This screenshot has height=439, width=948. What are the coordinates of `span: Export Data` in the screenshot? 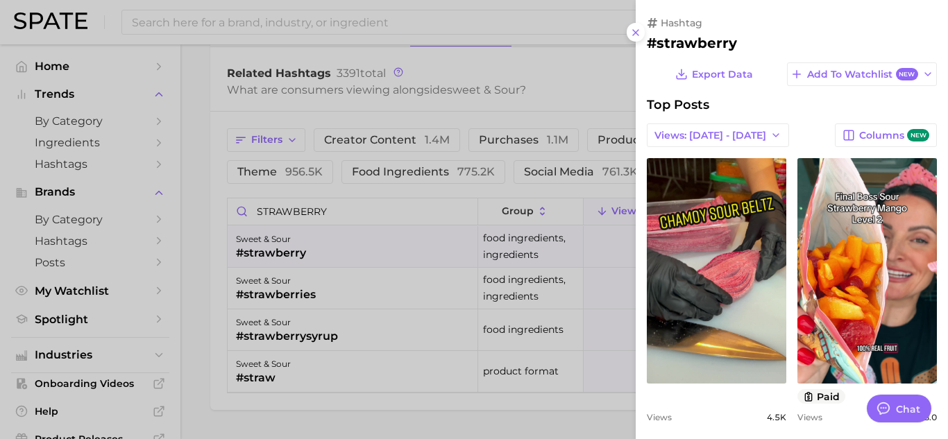 It's located at (723, 74).